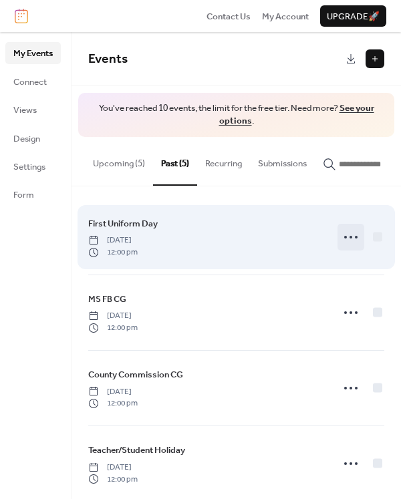 This screenshot has height=499, width=401. Describe the element at coordinates (107, 299) in the screenshot. I see `span: MS FB CG` at that location.